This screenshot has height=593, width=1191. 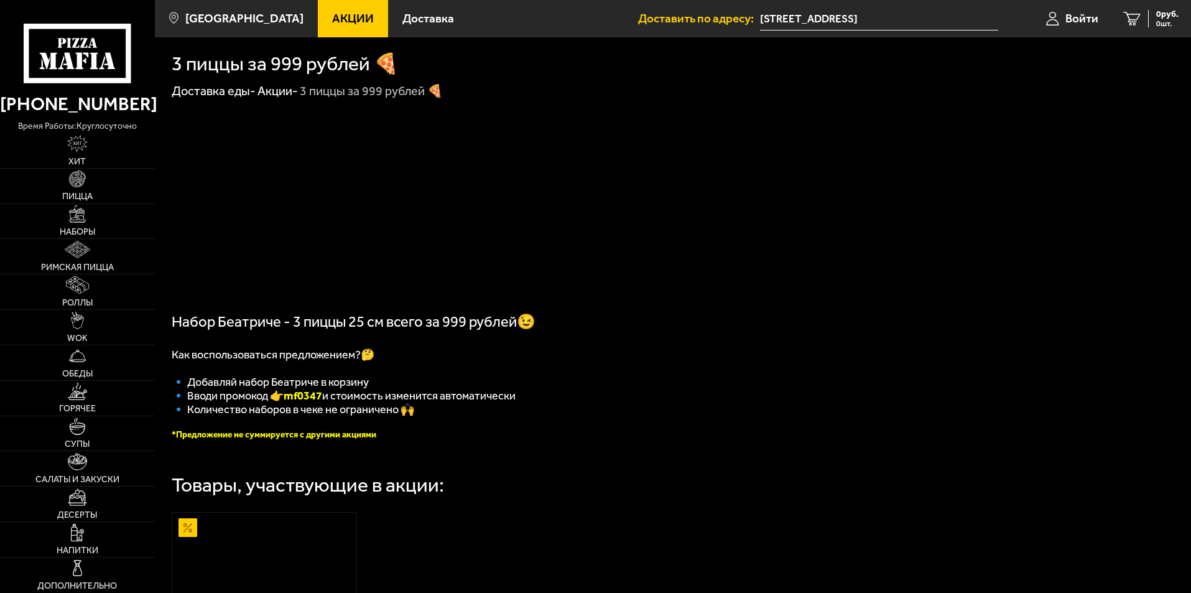 I want to click on span: Наборы, so click(x=77, y=232).